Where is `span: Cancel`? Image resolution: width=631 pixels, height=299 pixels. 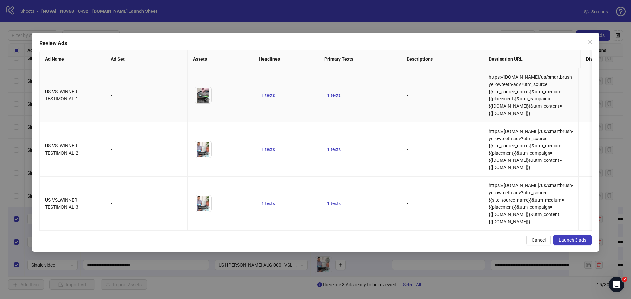 span: Cancel is located at coordinates (539, 240).